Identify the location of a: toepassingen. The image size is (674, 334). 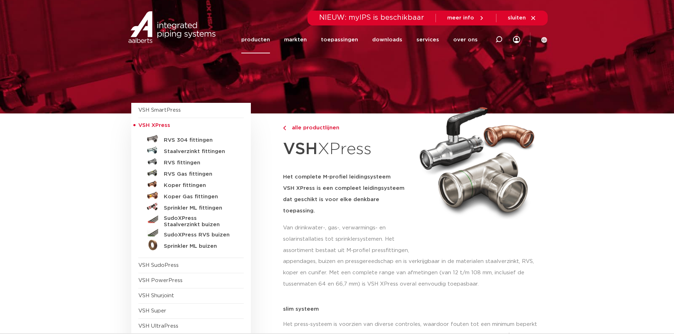
(339, 40).